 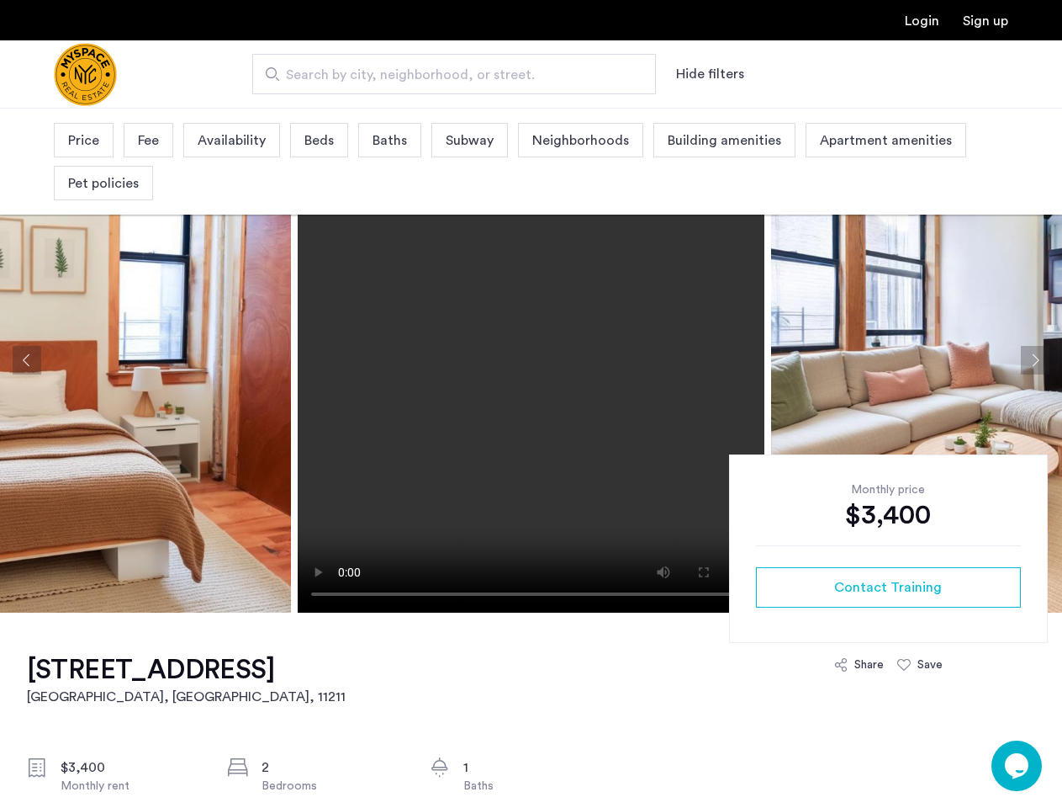 What do you see at coordinates (724, 140) in the screenshot?
I see `span: Building amenities` at bounding box center [724, 140].